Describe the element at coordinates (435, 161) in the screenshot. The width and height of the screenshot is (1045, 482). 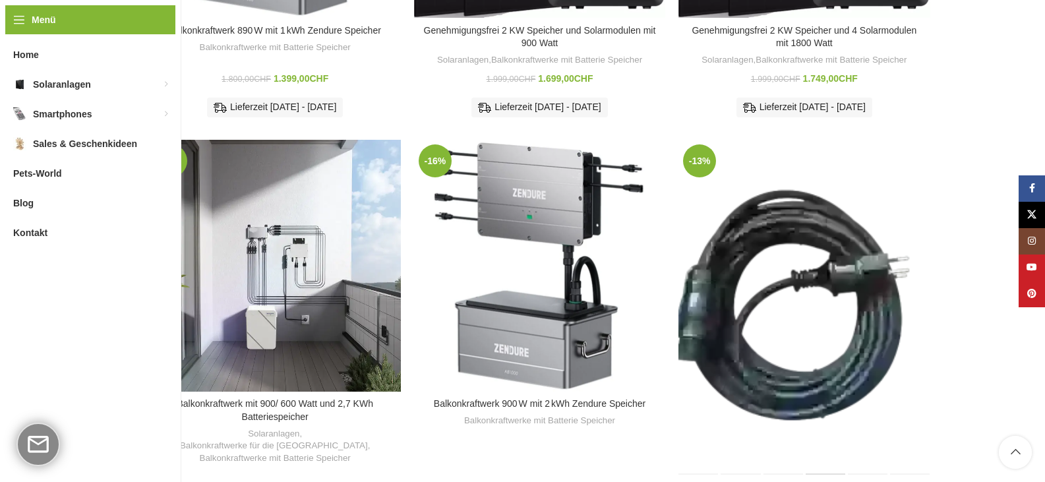
I see `span: -16%` at that location.